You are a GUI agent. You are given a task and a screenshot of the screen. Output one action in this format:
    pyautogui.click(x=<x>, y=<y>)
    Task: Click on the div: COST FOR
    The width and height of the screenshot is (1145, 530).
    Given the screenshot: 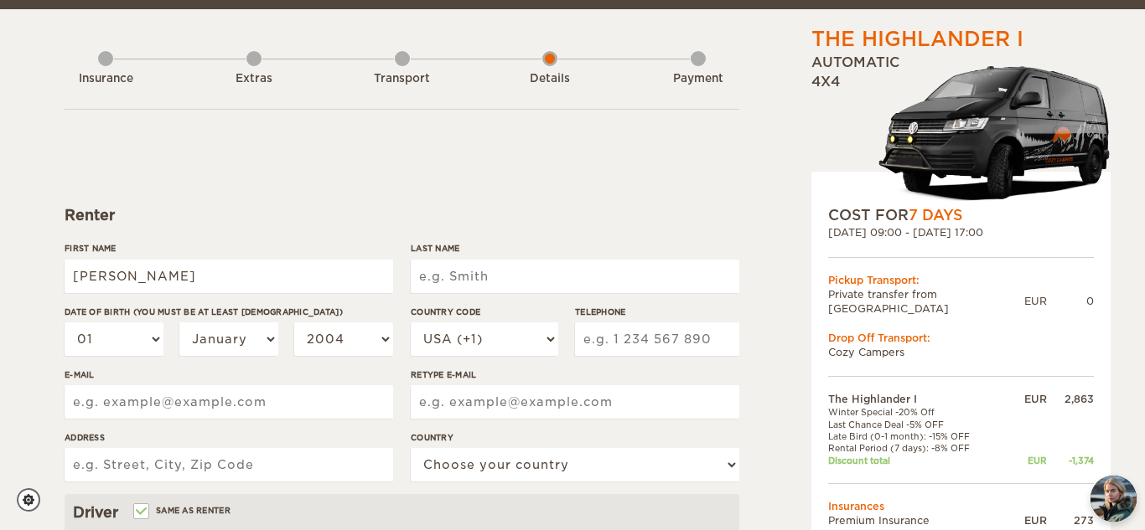 What is the action you would take?
    pyautogui.click(x=960, y=215)
    